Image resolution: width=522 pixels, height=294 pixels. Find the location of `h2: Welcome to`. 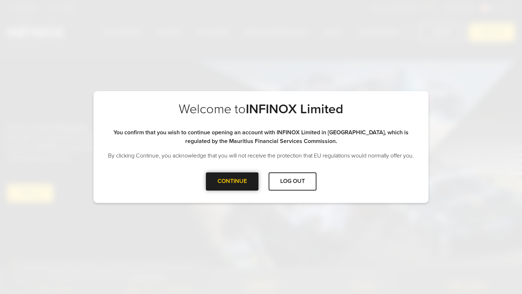

h2: Welcome to is located at coordinates (261, 115).